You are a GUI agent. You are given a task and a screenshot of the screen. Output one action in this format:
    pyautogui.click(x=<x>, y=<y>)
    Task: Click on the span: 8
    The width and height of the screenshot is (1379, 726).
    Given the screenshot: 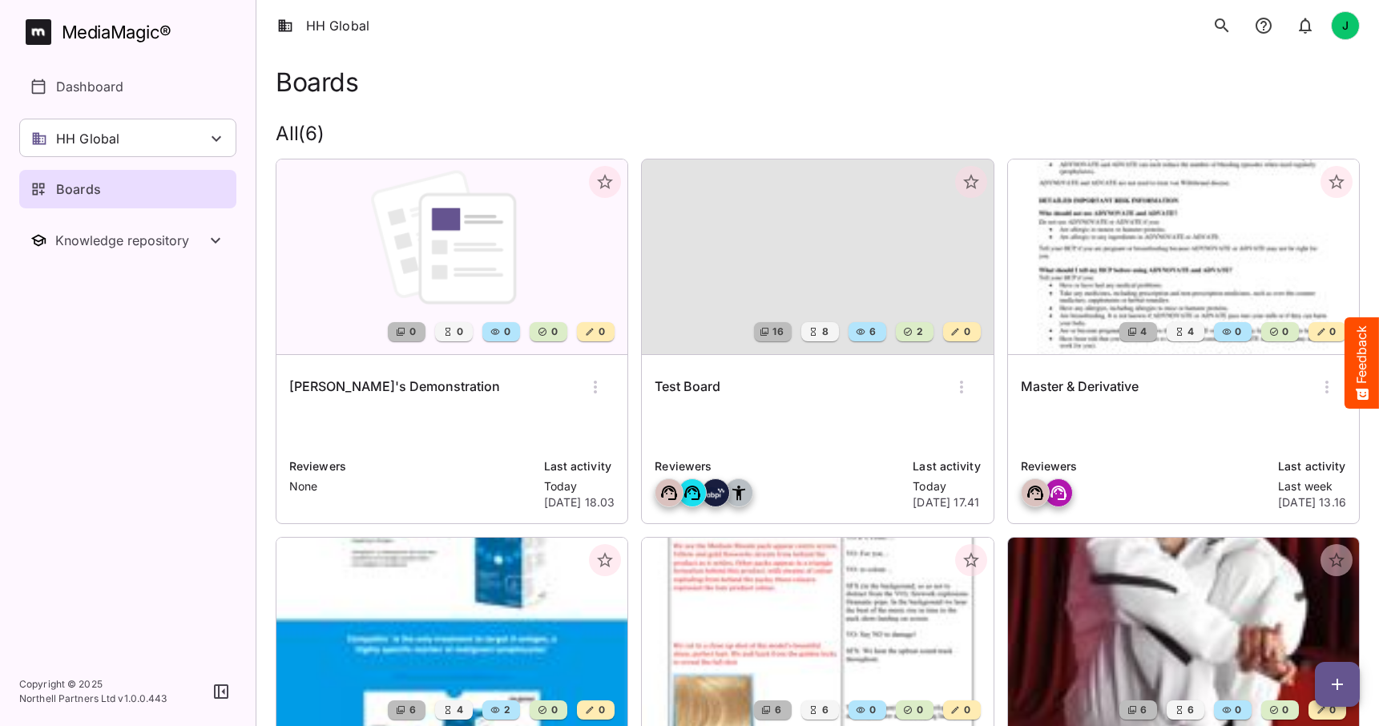 What is the action you would take?
    pyautogui.click(x=825, y=332)
    